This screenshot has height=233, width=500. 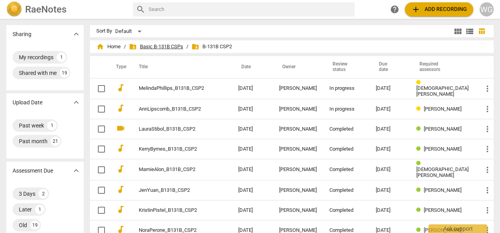 I want to click on span: Review status: in progress, so click(x=419, y=82).